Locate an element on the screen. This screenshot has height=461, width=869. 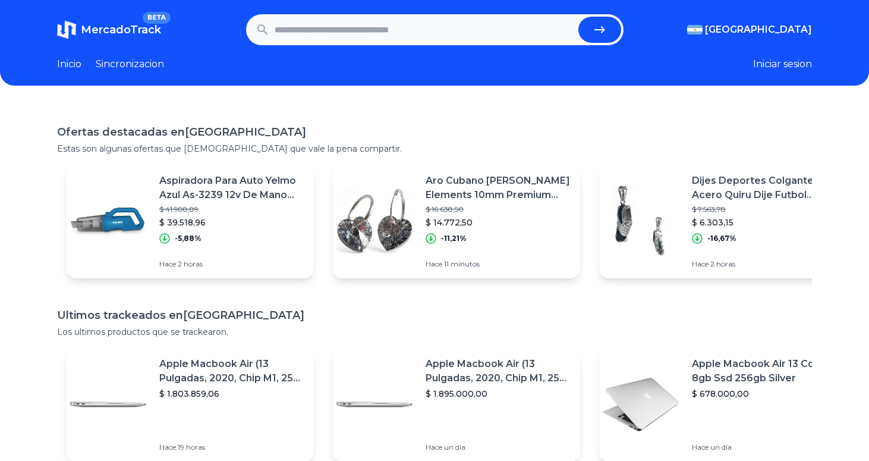
p: $ 6.303,15 is located at coordinates (764, 222).